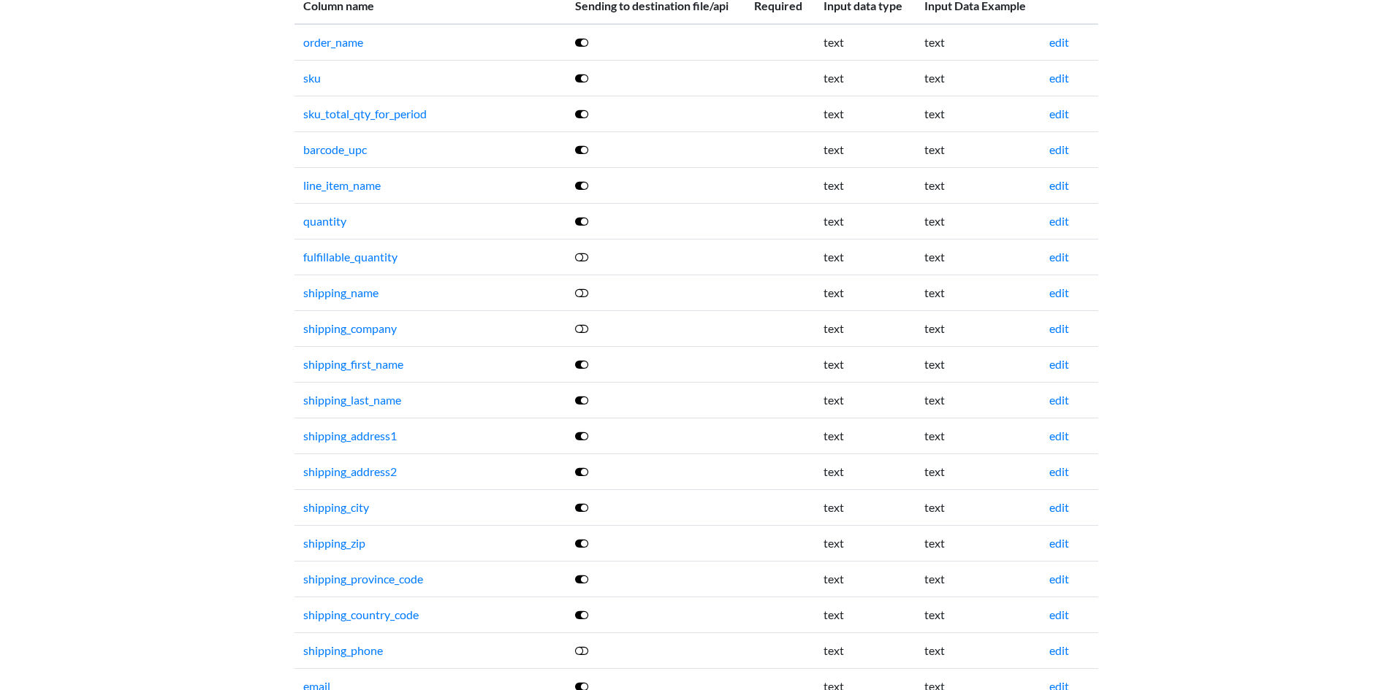 The width and height of the screenshot is (1392, 690). I want to click on a: shipping_phone, so click(343, 650).